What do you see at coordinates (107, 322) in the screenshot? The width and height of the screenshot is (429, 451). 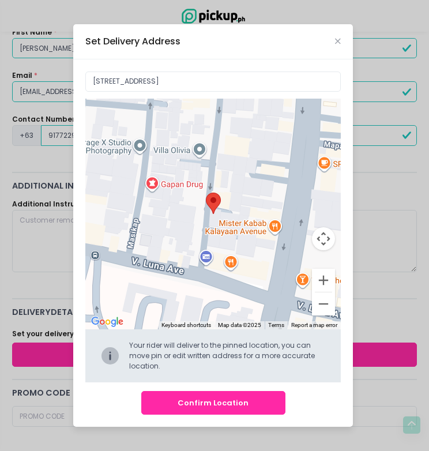 I see `img: Google` at bounding box center [107, 322].